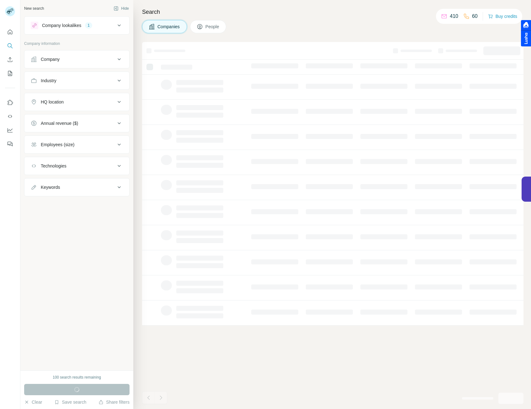 This screenshot has width=531, height=409. What do you see at coordinates (332, 12) in the screenshot?
I see `h4: Search` at bounding box center [332, 12].